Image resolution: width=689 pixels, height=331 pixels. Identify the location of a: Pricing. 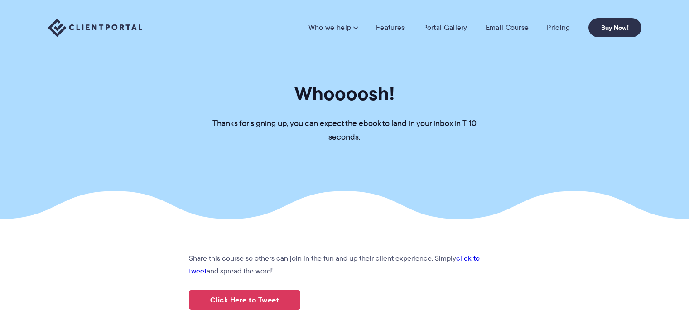
(558, 28).